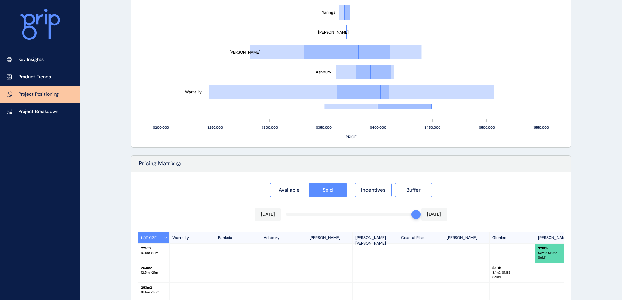  I want to click on button: Sold, so click(328, 190).